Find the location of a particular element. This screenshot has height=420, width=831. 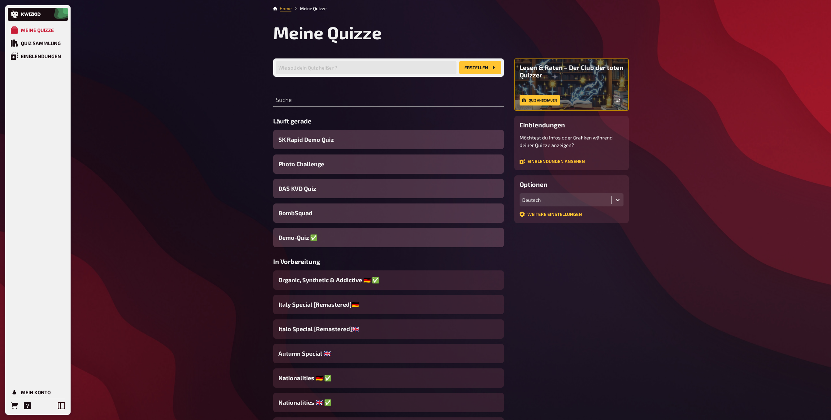

div: Meine Quizze is located at coordinates (37, 30).